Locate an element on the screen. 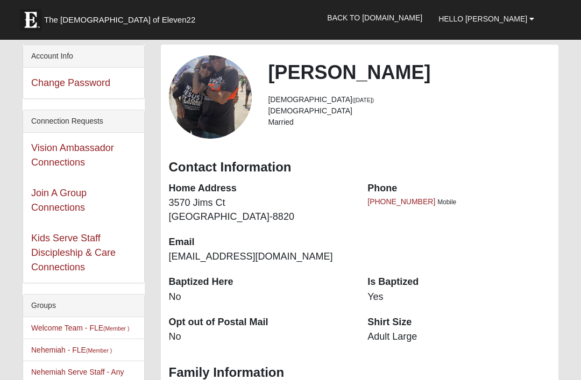  a: Kids Serve Staff Discipleship & Care Connections is located at coordinates (73, 253).